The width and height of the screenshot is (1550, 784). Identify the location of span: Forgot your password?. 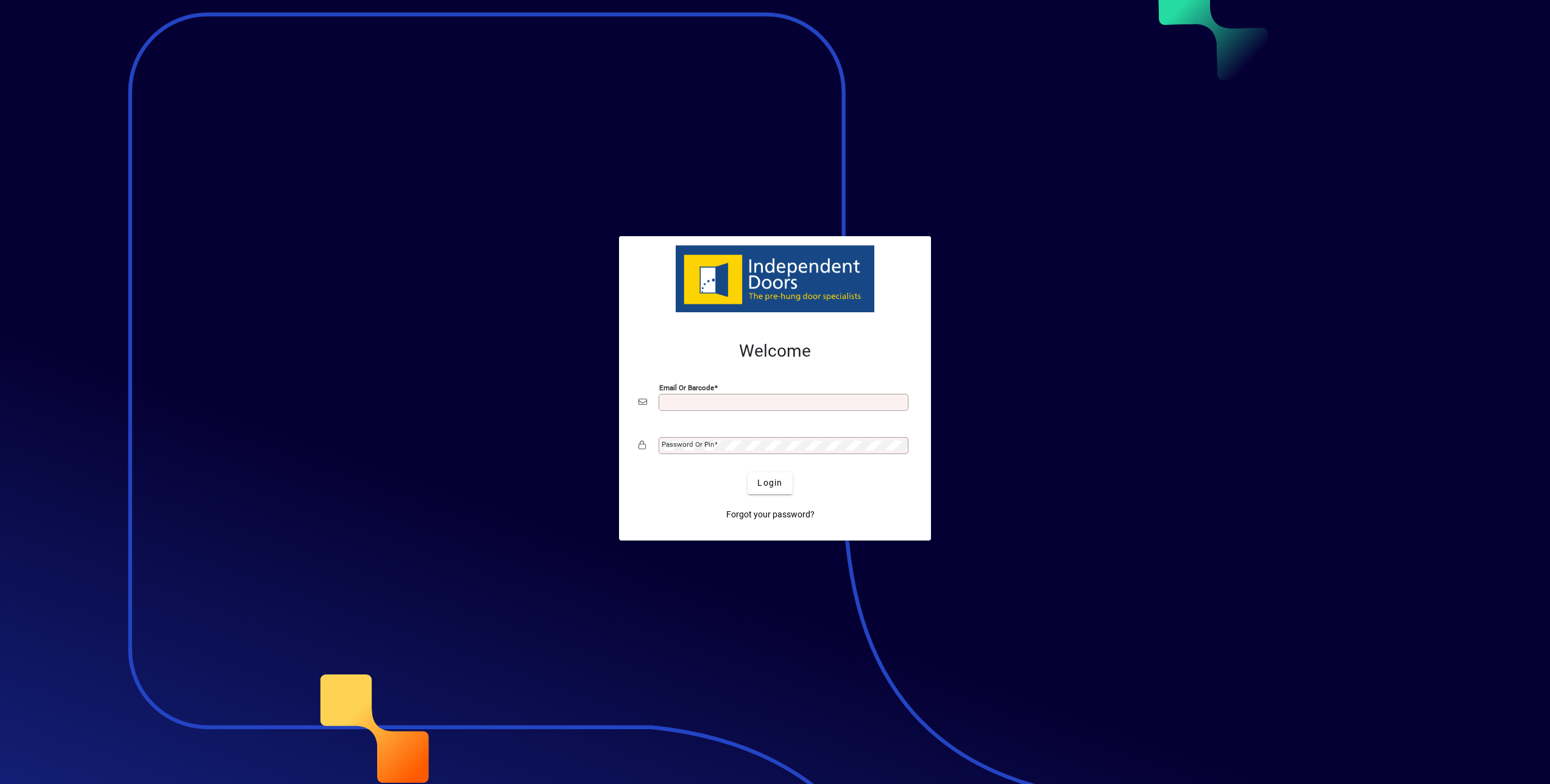
(771, 514).